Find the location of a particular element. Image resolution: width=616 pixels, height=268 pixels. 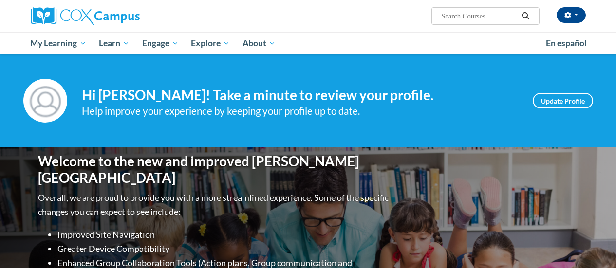

a: Cox Campus is located at coordinates (118, 16).